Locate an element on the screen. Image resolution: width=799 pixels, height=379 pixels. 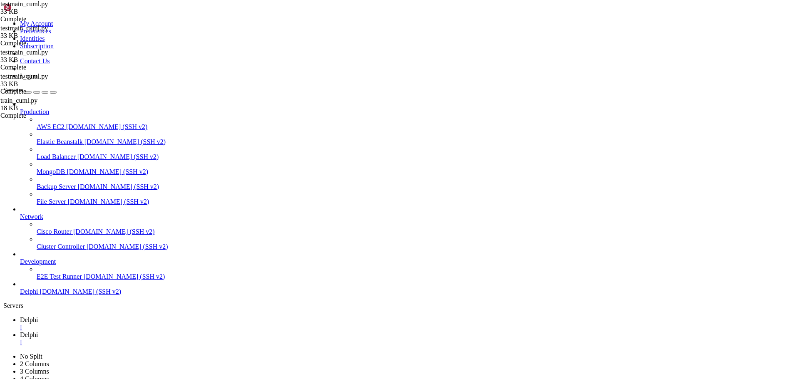
x-row: System load: 0.04 Processes: 70 is located at coordinates (347, 63).